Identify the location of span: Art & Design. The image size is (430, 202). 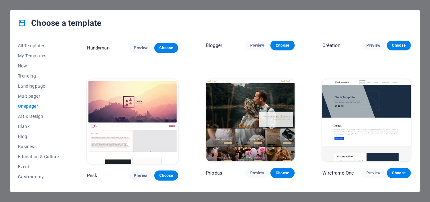
(38, 116).